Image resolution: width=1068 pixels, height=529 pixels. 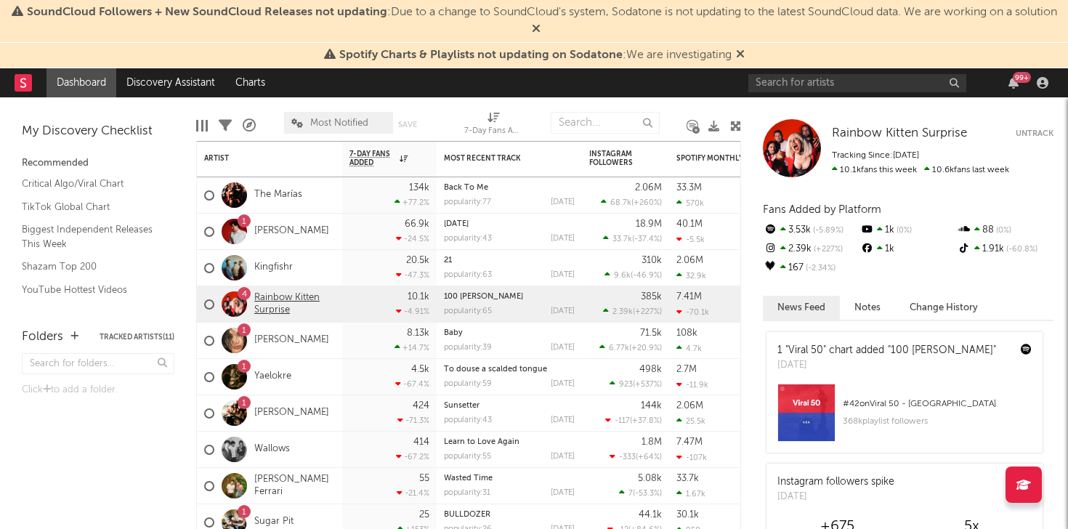 What do you see at coordinates (373, 158) in the screenshot?
I see `span: 7-Day Fans Added` at bounding box center [373, 158].